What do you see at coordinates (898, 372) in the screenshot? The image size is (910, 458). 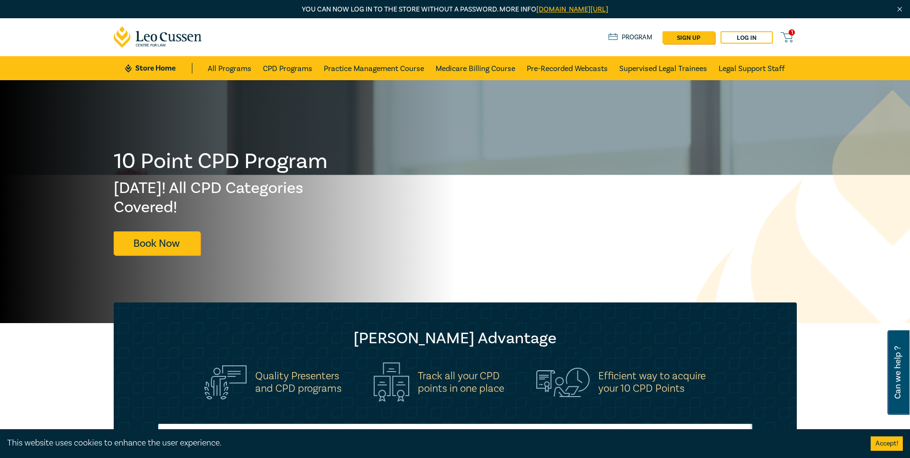 I see `span: Can we help ?` at bounding box center [898, 372].